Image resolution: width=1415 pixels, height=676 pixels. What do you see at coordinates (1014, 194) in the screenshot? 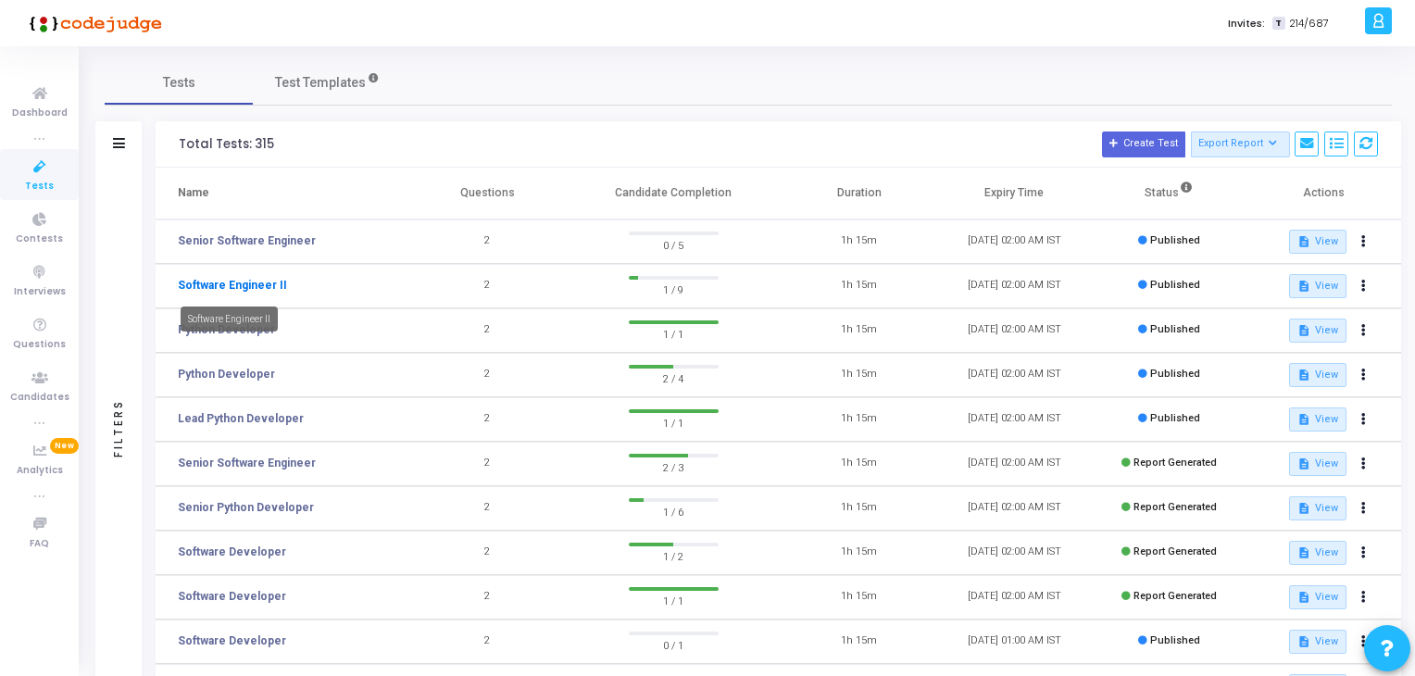
I see `th: Expiry Time` at bounding box center [1014, 194].